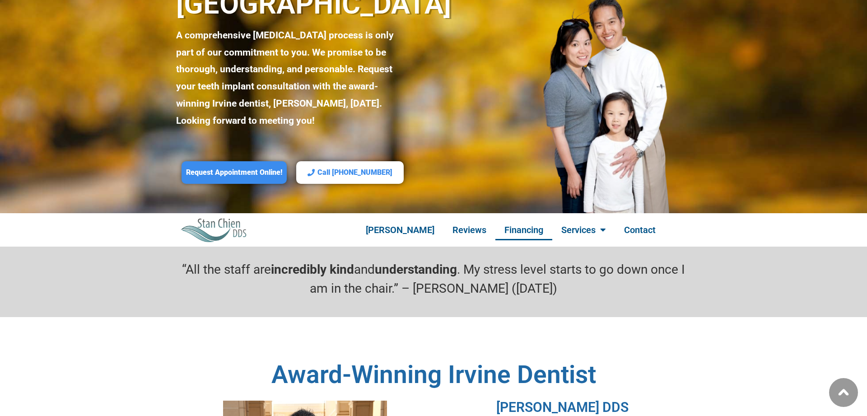 This screenshot has width=867, height=416. Describe the element at coordinates (524, 230) in the screenshot. I see `a: Financing` at that location.